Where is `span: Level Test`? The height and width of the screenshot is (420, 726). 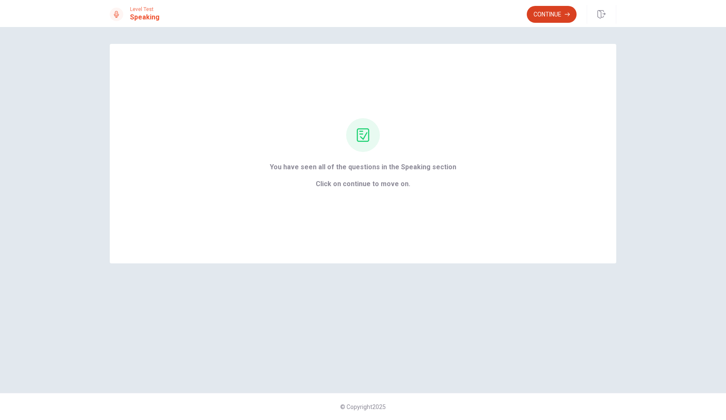 span: Level Test is located at coordinates (145, 9).